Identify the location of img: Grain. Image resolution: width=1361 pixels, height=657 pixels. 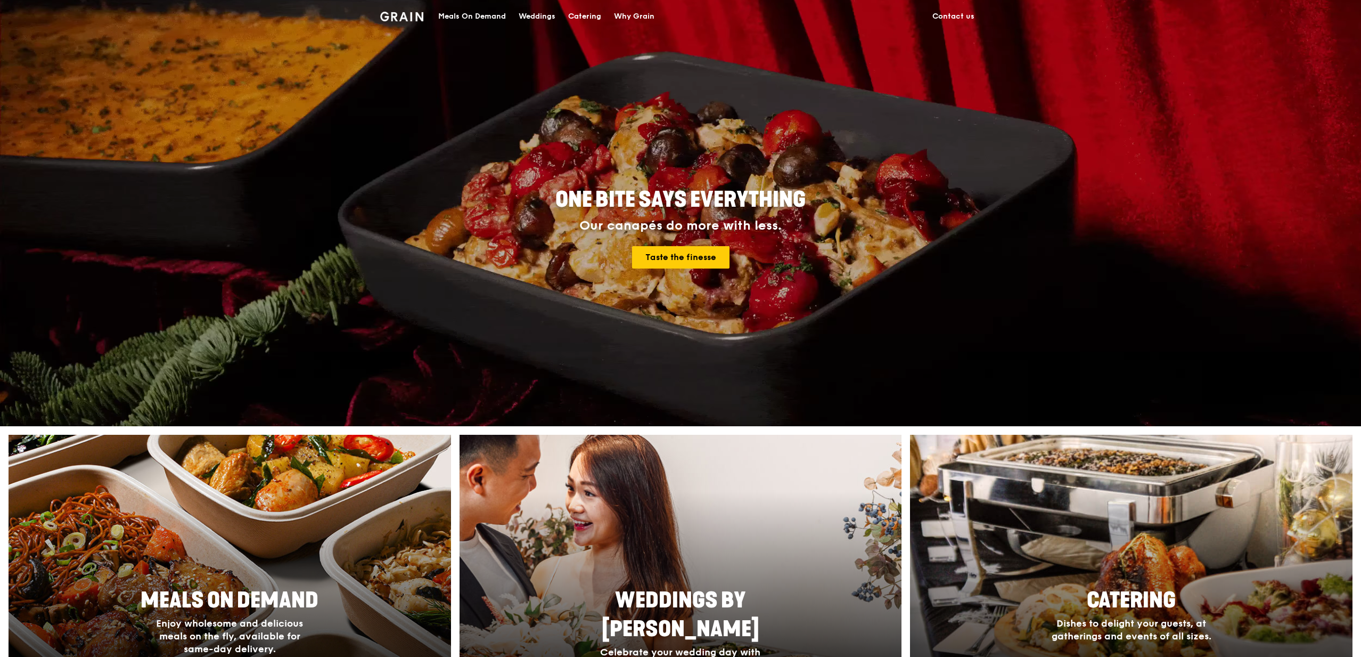
(401, 17).